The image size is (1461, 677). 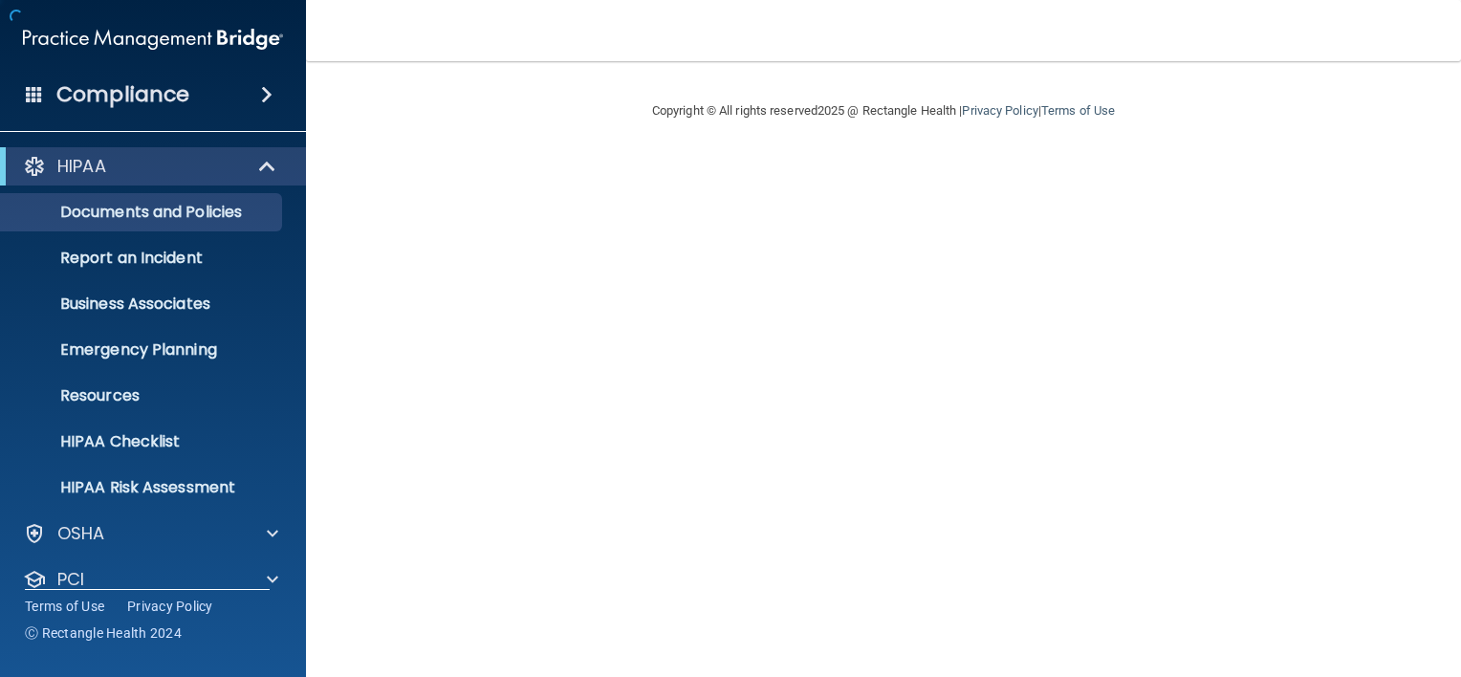 What do you see at coordinates (150, 166) in the screenshot?
I see `a: HIPAA` at bounding box center [150, 166].